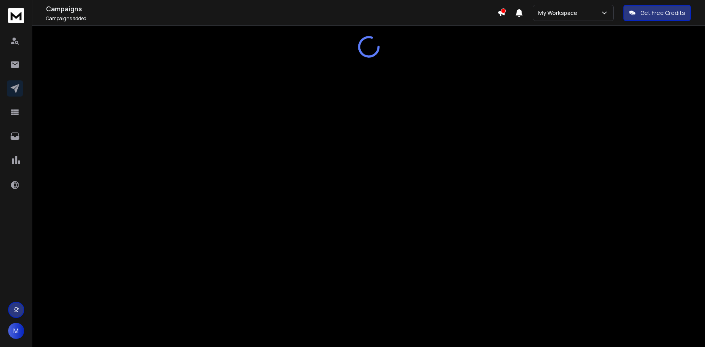 Image resolution: width=705 pixels, height=347 pixels. I want to click on p: My Workspace, so click(559, 13).